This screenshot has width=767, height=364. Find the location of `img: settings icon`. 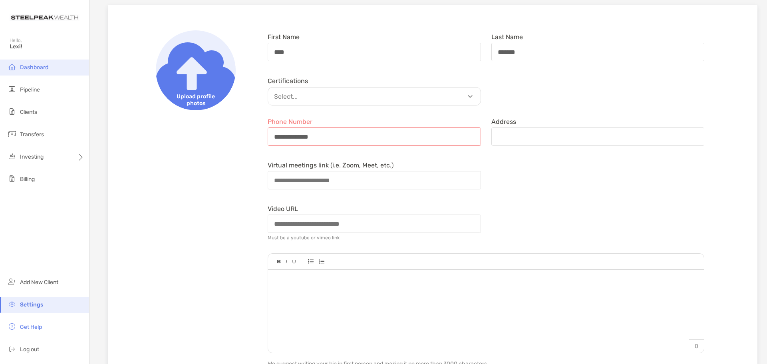

img: settings icon is located at coordinates (12, 304).